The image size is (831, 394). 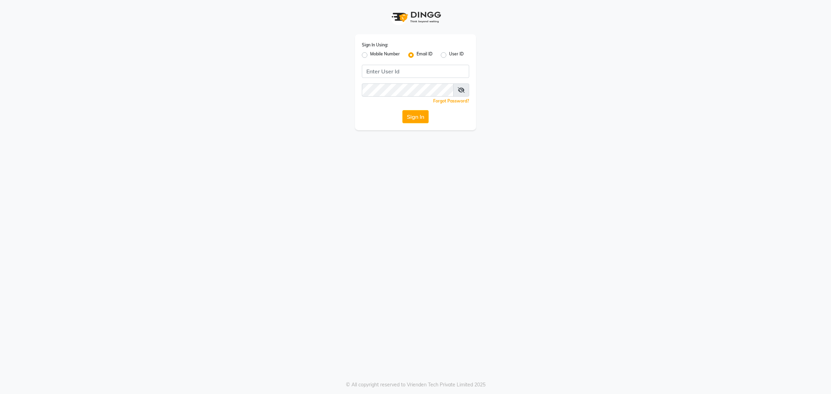 I want to click on label: Sign In Using:, so click(x=375, y=45).